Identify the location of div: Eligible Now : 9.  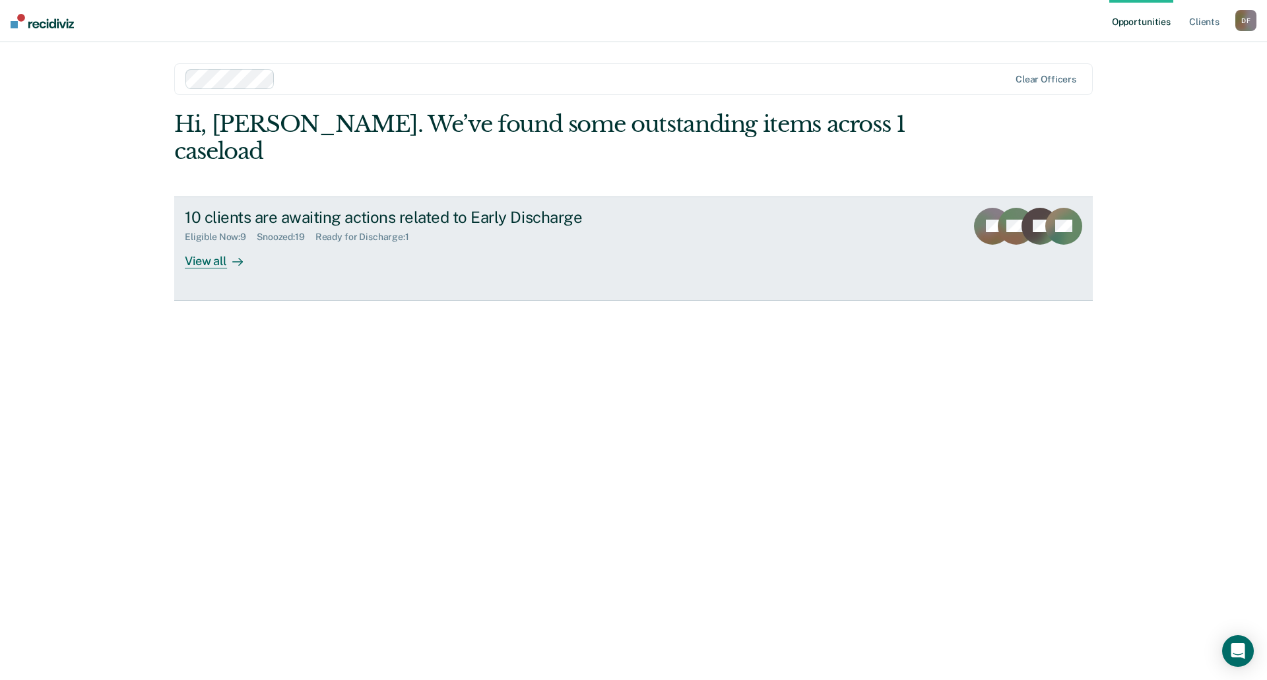
(220, 237).